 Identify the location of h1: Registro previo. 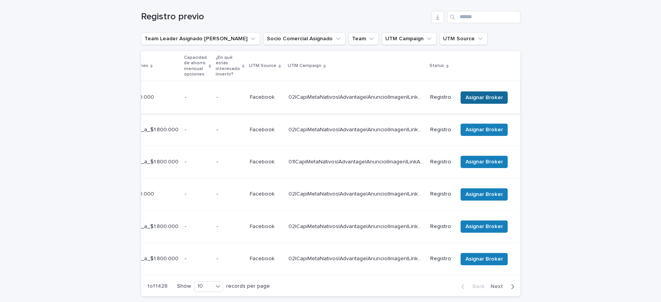
(285, 17).